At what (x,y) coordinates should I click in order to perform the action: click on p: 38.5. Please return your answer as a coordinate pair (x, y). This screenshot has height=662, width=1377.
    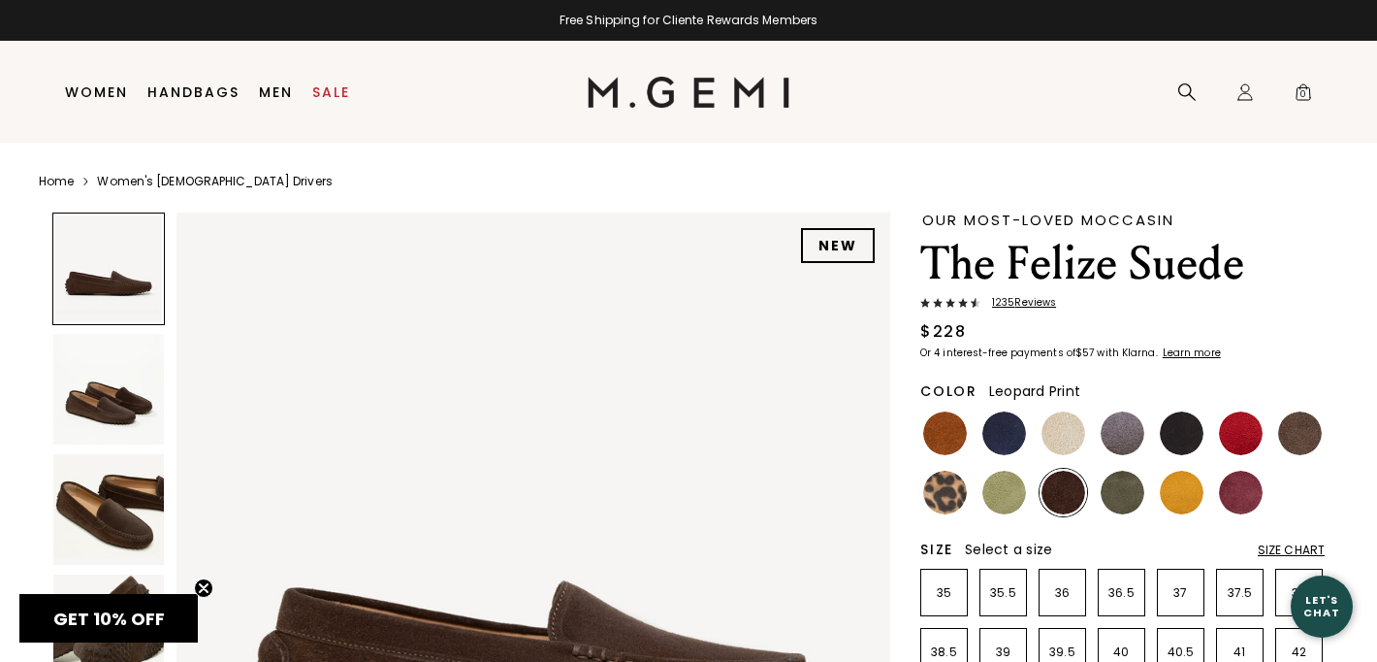
    Looking at the image, I should click on (944, 652).